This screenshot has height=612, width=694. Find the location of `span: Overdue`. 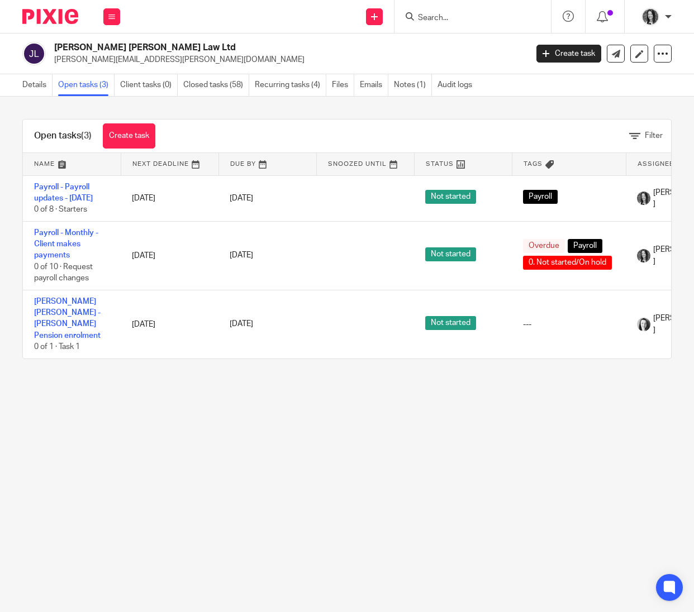

span: Overdue is located at coordinates (544, 246).